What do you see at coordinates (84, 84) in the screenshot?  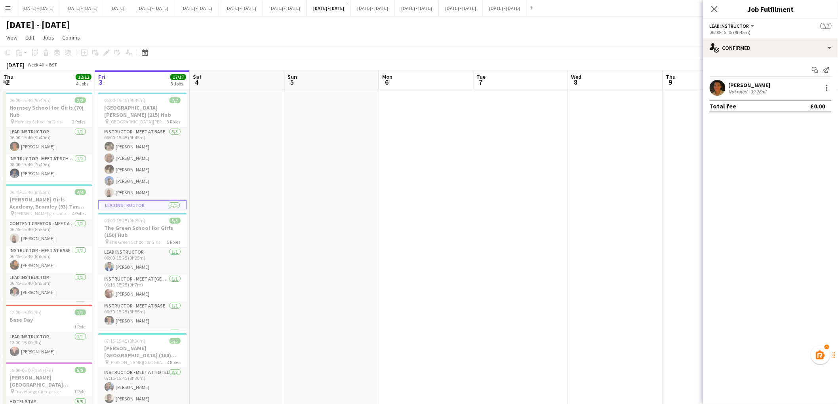 I see `div: 4 Jobs` at bounding box center [84, 84].